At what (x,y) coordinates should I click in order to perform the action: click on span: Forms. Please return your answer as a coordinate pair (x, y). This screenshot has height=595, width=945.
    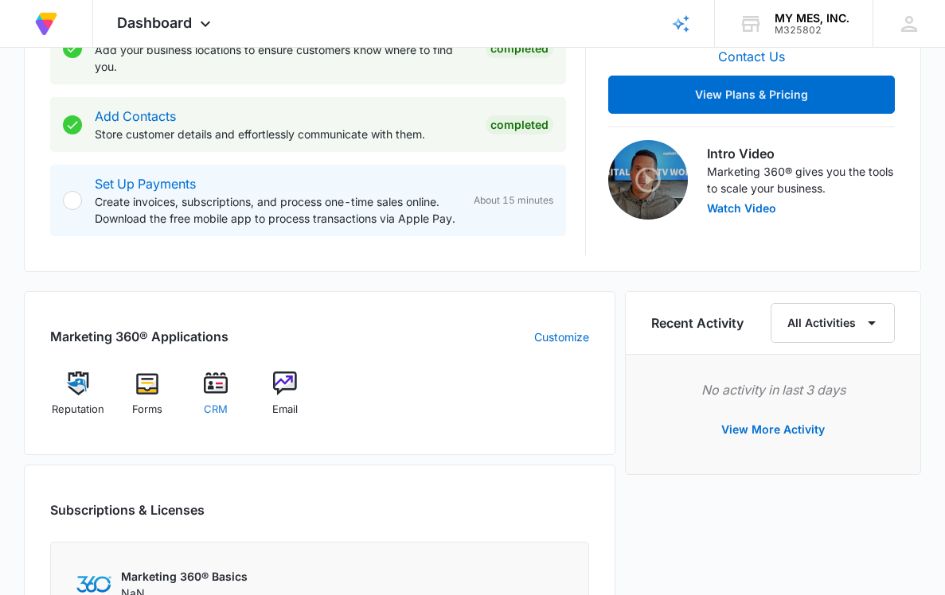
    Looking at the image, I should click on (147, 410).